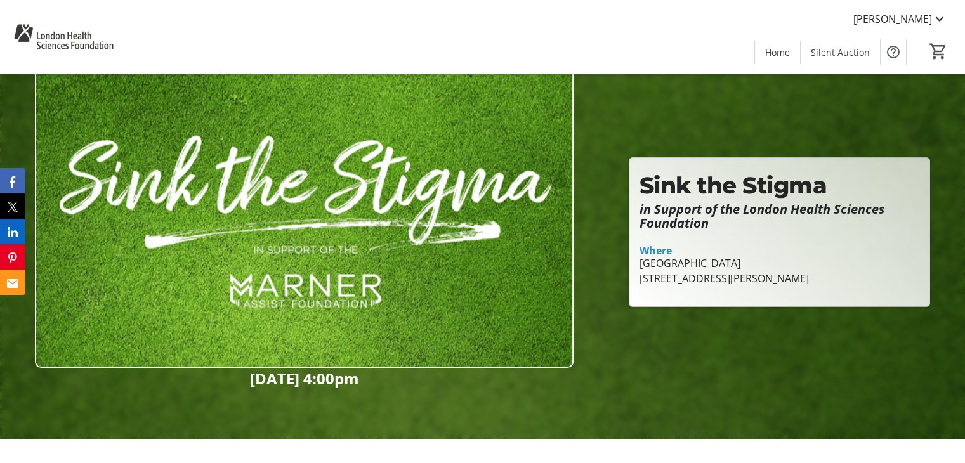 The height and width of the screenshot is (463, 965). What do you see at coordinates (63, 37) in the screenshot?
I see `img: London Health Sciences Foundation's Logo` at bounding box center [63, 37].